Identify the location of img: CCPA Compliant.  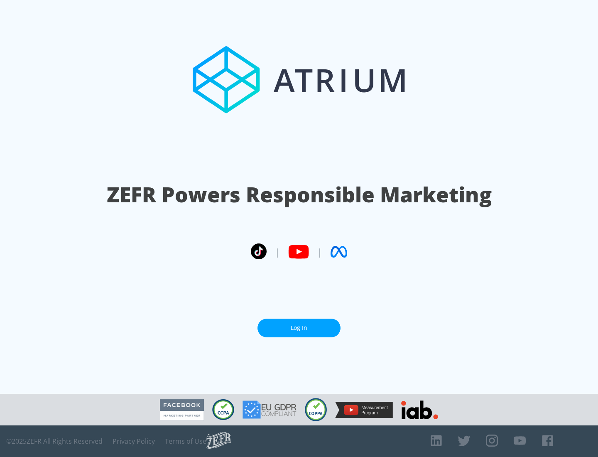
(223, 409).